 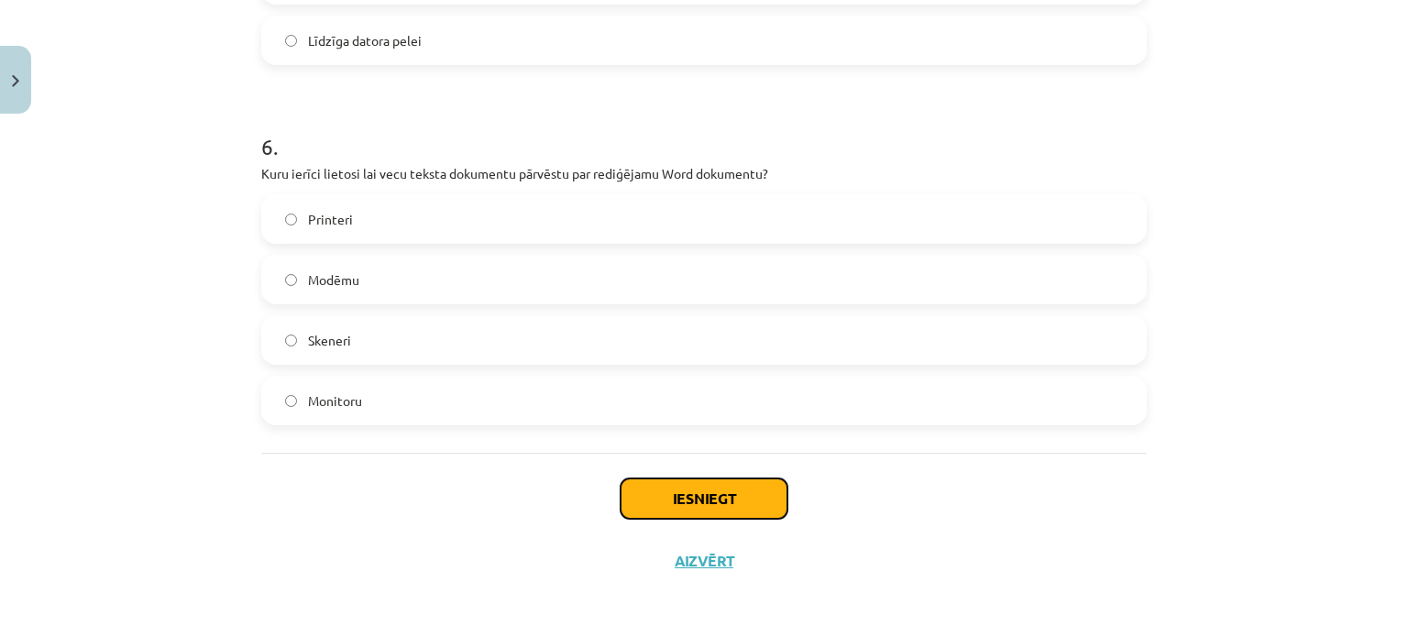 What do you see at coordinates (291, 401) in the screenshot?
I see `input: Monitoru` at bounding box center [291, 401].